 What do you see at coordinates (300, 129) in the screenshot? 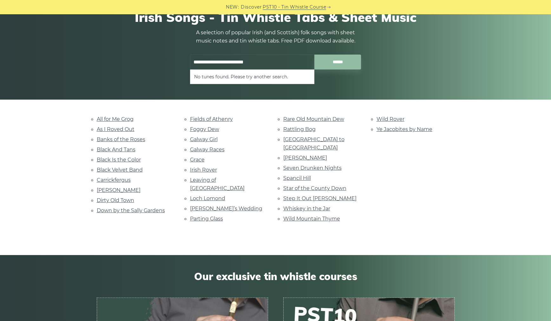
I see `a: Rattling Bog` at bounding box center [300, 129].